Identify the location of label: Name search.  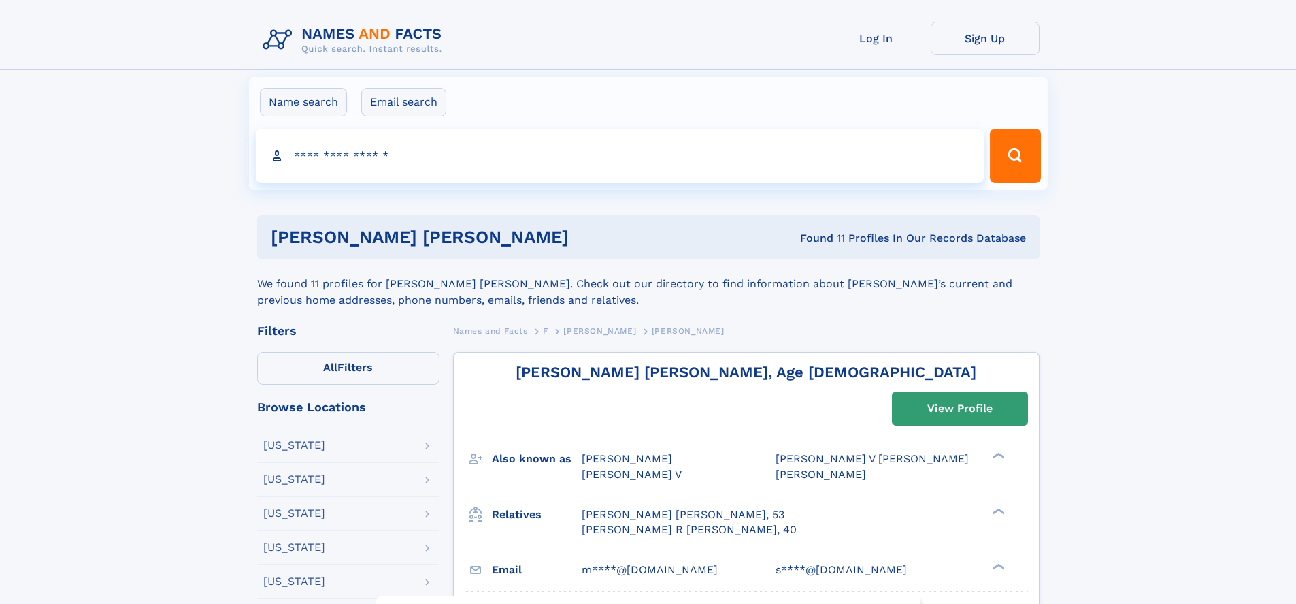
(304, 102).